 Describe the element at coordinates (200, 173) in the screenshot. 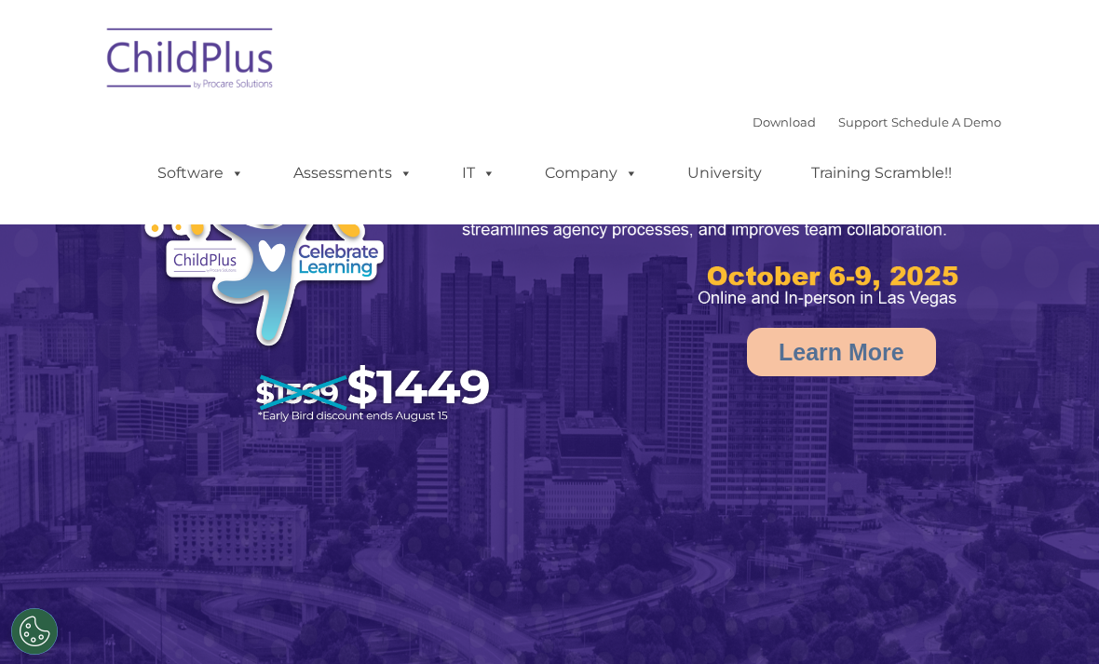

I see `a: Software` at that location.